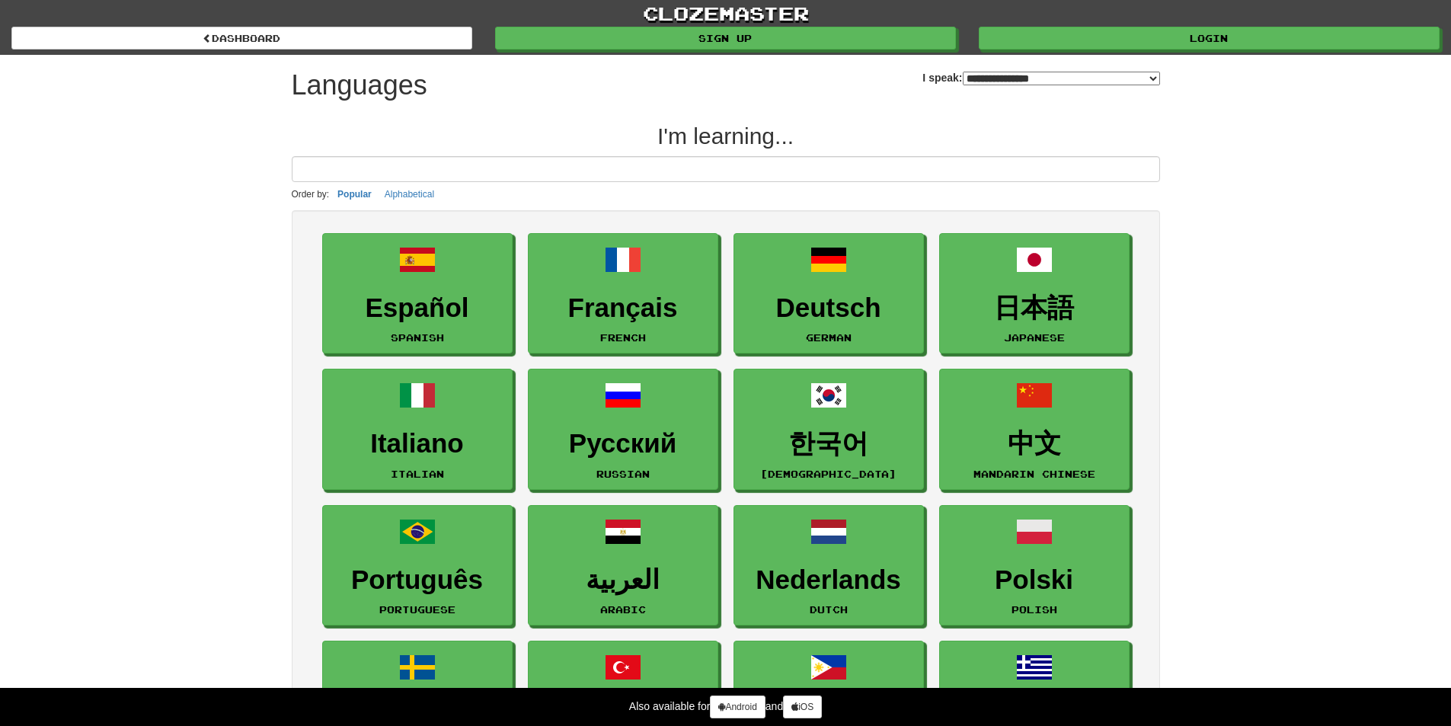 Image resolution: width=1451 pixels, height=726 pixels. Describe the element at coordinates (1034, 580) in the screenshot. I see `h3: Polski` at that location.